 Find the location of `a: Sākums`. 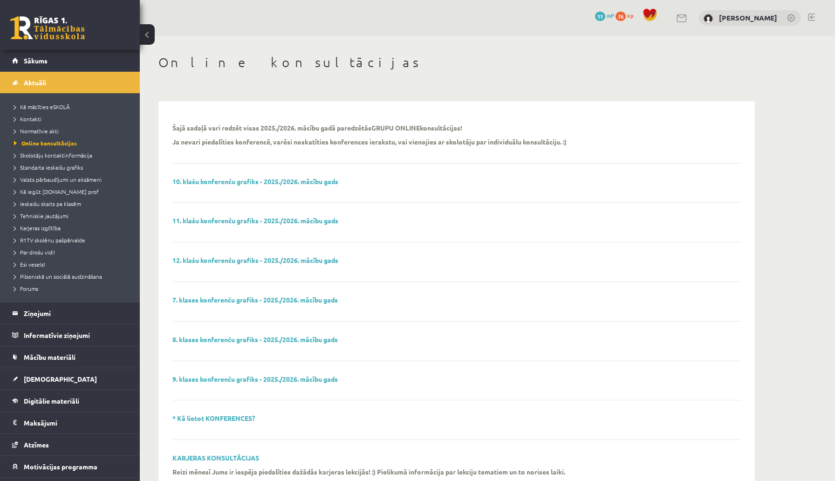

a: Sākums is located at coordinates (70, 61).